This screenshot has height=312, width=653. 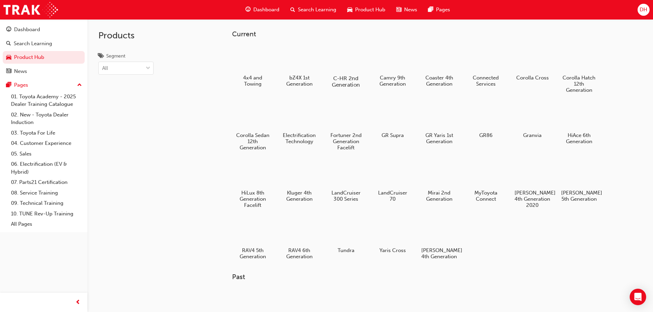 What do you see at coordinates (439, 124) in the screenshot?
I see `a: GR Yaris 1st Generation` at bounding box center [439, 124].